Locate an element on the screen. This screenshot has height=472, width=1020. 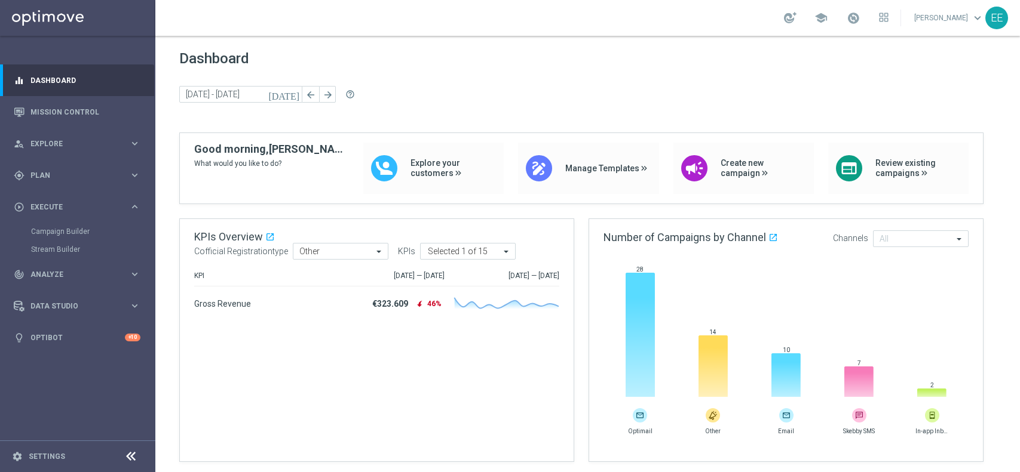
button: gps_fixed Plan keyboard_arrow_right is located at coordinates (77, 176).